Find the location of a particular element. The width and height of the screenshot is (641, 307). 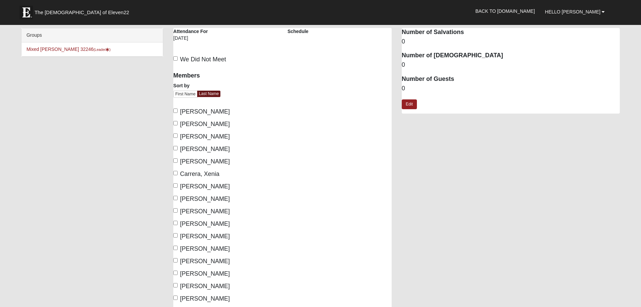

label: Schedule is located at coordinates (298, 31).